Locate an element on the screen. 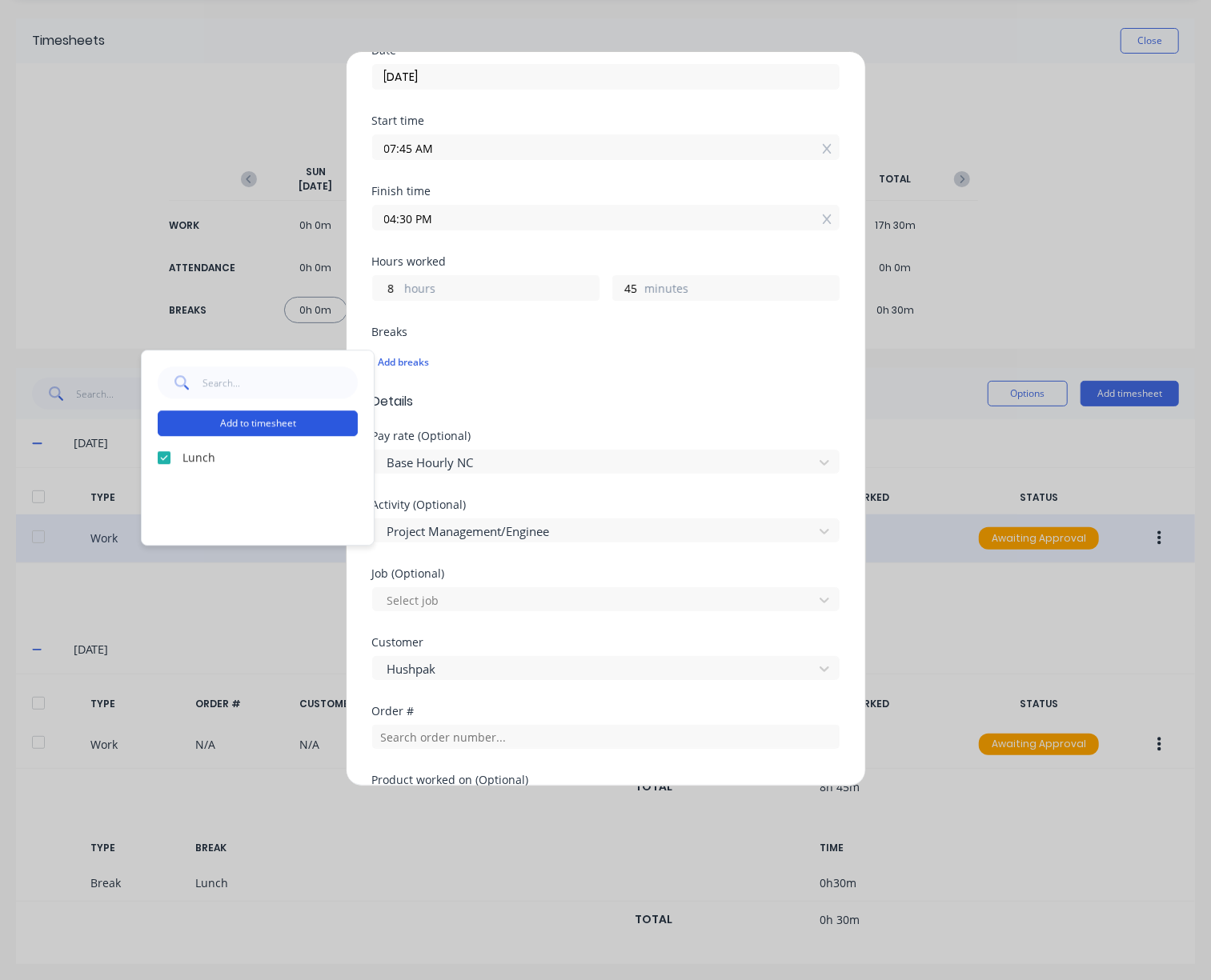  div: Start time is located at coordinates (606, 121).